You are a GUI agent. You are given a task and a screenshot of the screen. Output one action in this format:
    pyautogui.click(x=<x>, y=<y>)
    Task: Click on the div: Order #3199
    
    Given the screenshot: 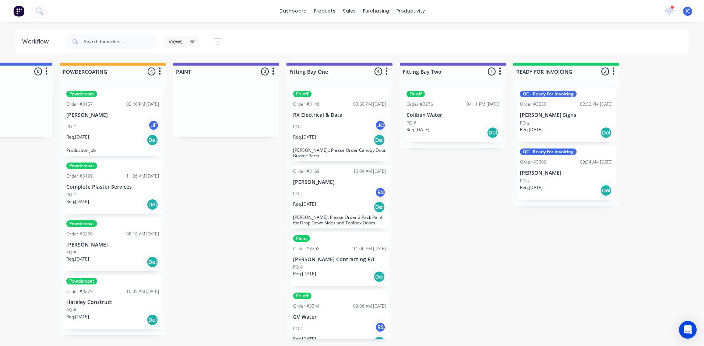 What is the action you would take?
    pyautogui.click(x=80, y=176)
    